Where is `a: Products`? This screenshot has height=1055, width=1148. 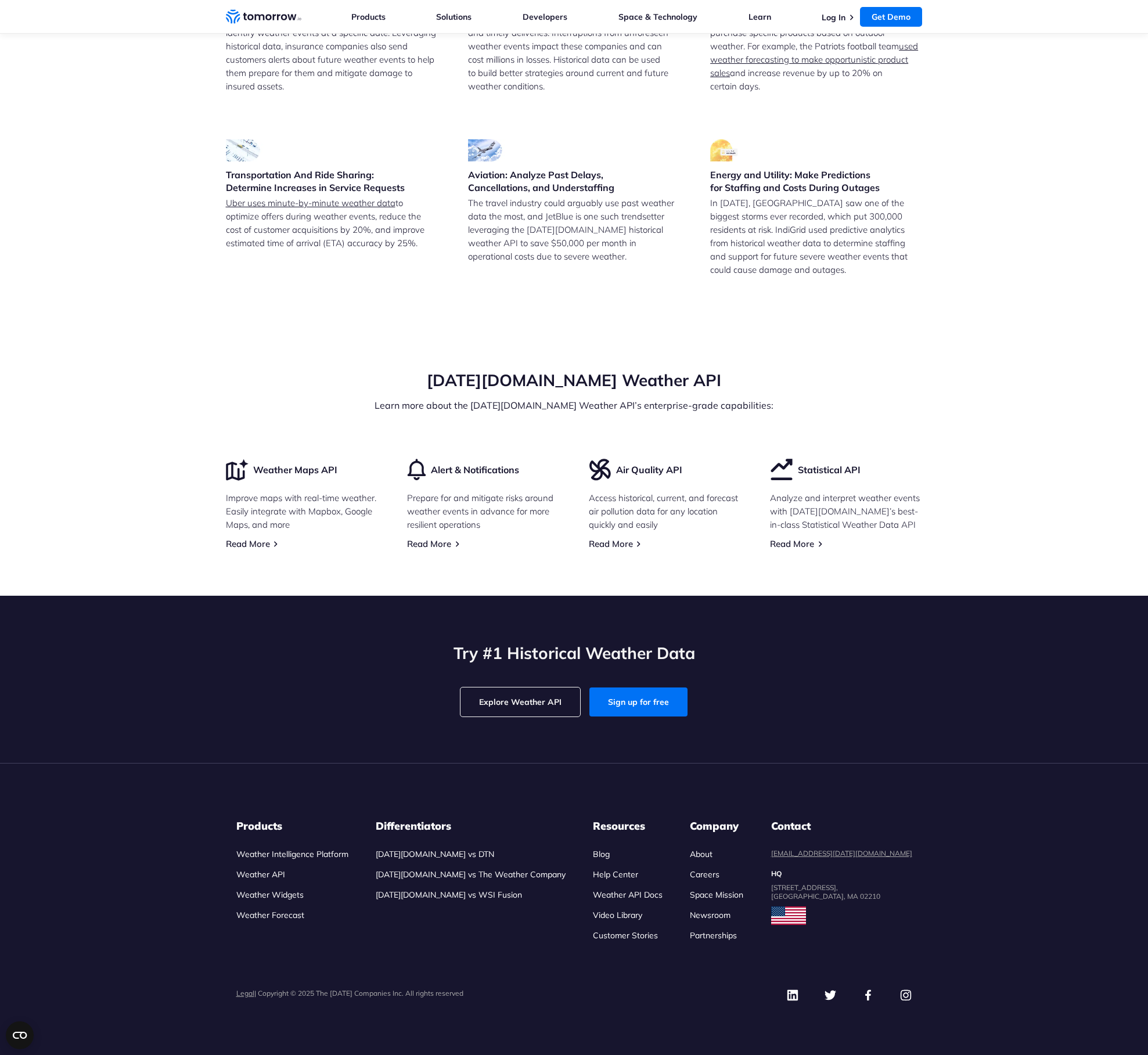
a: Products is located at coordinates (369, 17).